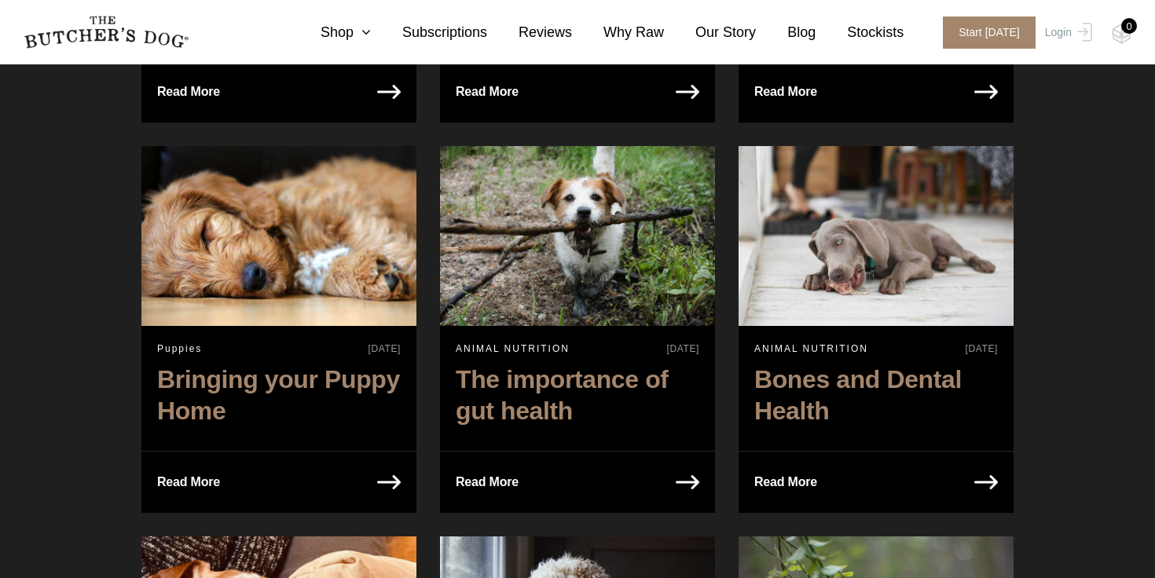 This screenshot has height=578, width=1155. What do you see at coordinates (578, 399) in the screenshot?
I see `h2: The importance of gut health` at bounding box center [578, 399].